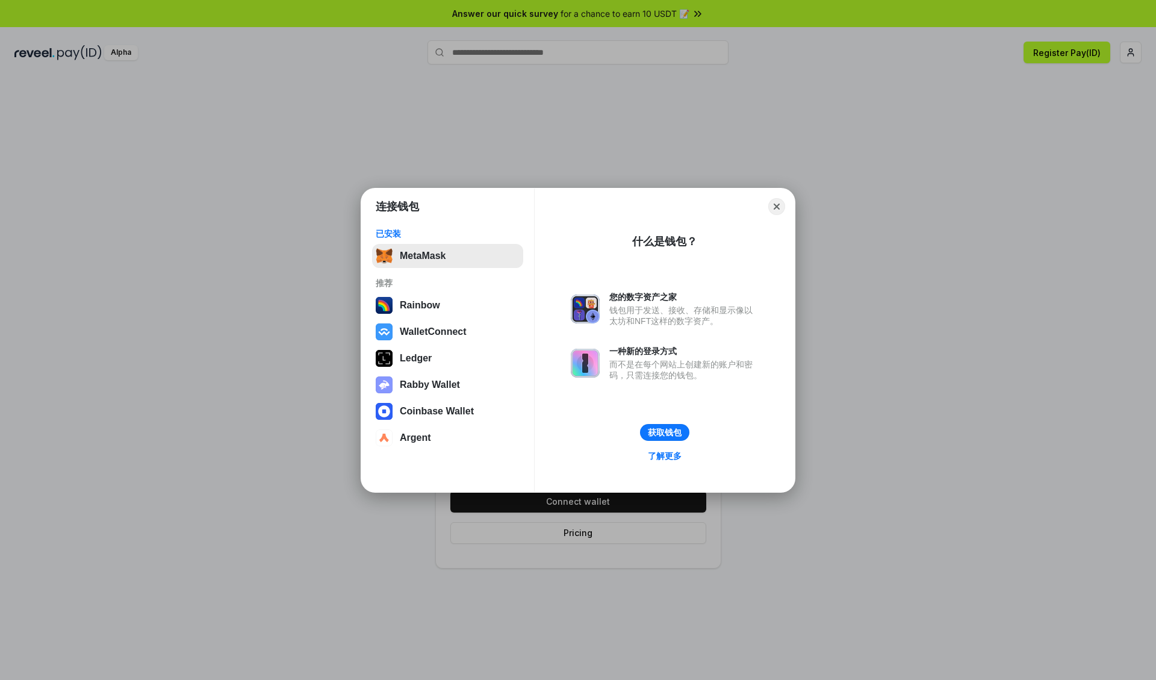  I want to click on button: Rabby Wallet, so click(447, 385).